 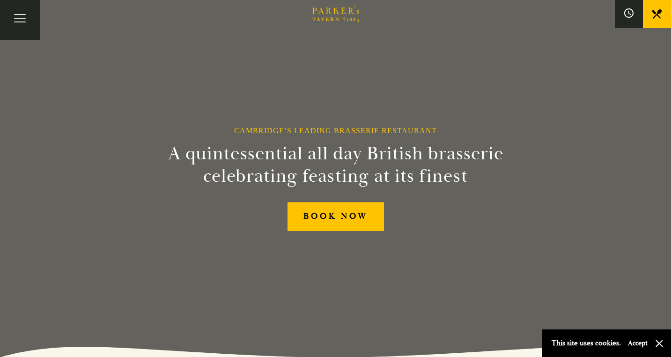 What do you see at coordinates (659, 344) in the screenshot?
I see `button: Close and accept` at bounding box center [659, 344].